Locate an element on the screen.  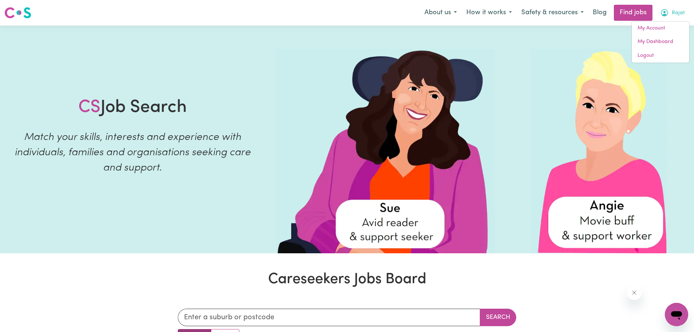
p: Match your skills, interests and experience with individuals, families and organisations seeking ... is located at coordinates (132, 153).